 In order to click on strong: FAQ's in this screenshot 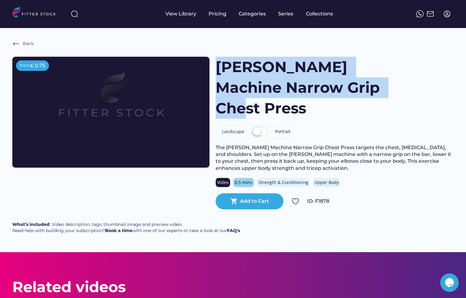, I will do `click(233, 230)`.